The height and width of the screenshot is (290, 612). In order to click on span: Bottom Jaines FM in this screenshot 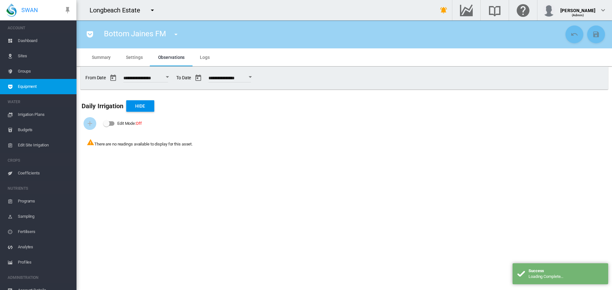, I will do `click(135, 34)`.